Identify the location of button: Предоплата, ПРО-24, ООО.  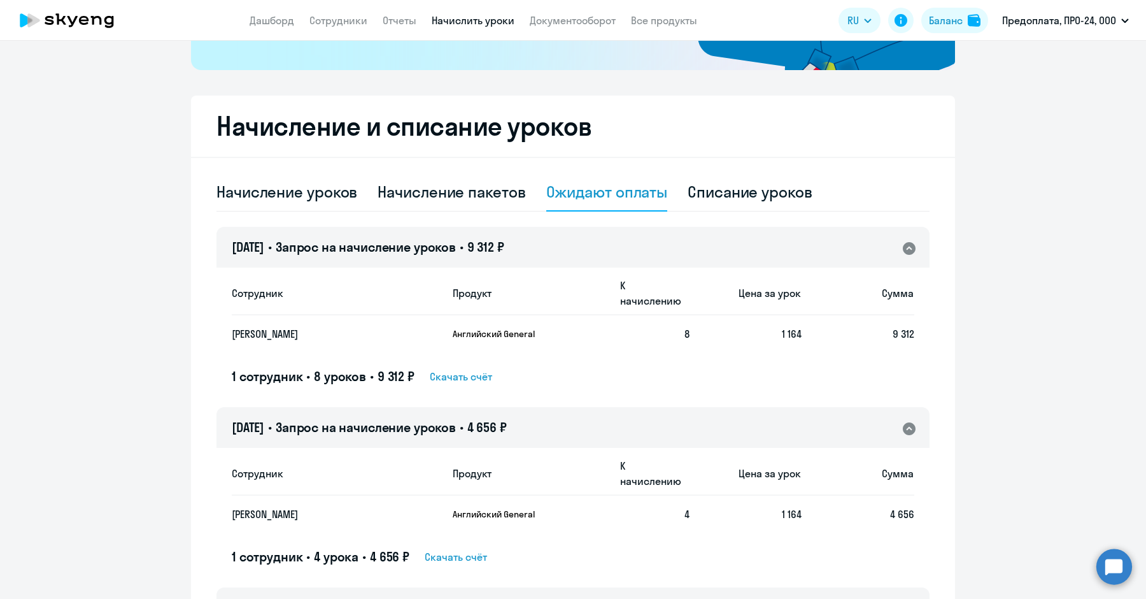
(1065, 20).